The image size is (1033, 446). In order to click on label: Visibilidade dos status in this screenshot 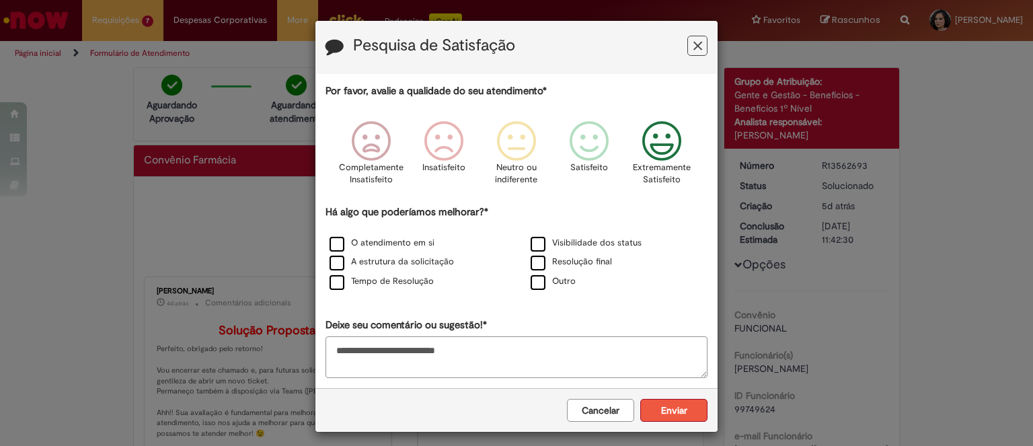, I will do `click(586, 243)`.